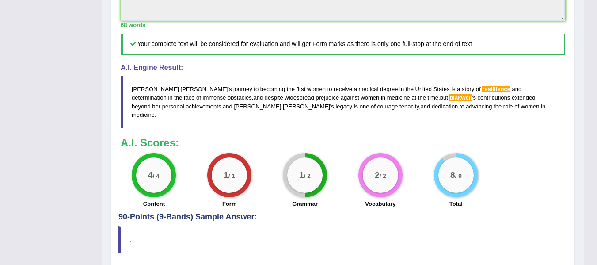 The image size is (597, 265). I want to click on span: first, so click(301, 89).